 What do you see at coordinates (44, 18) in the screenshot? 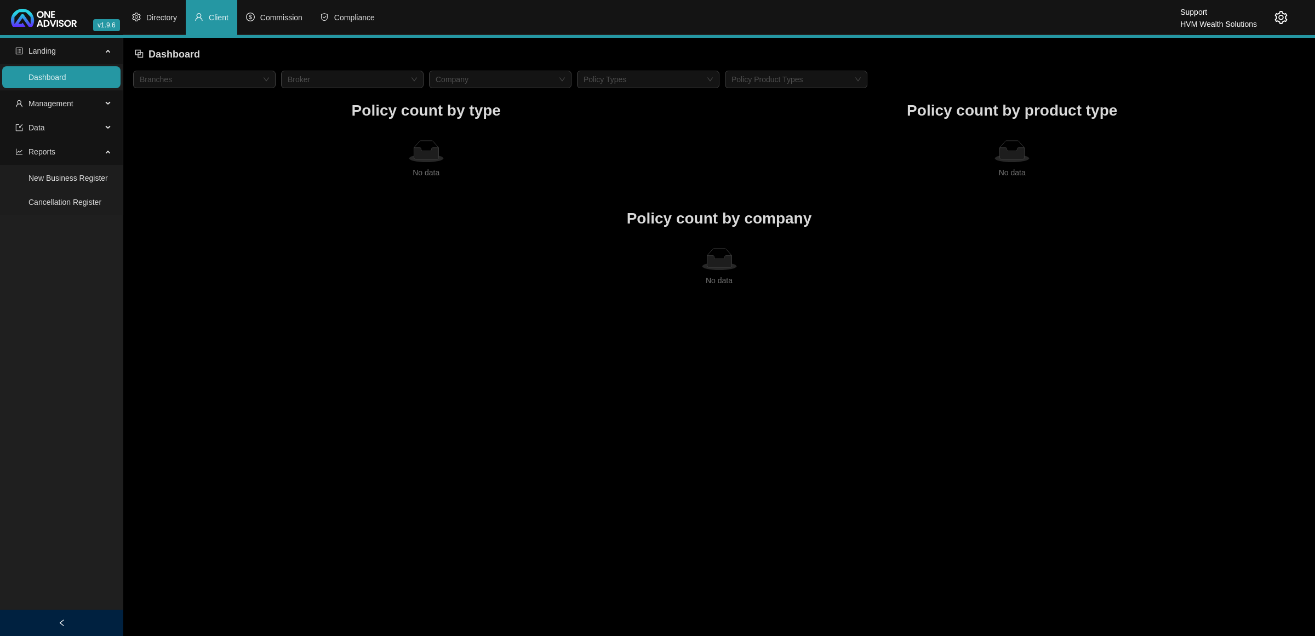
I see `img: 2df55531c6924b55f21c4cf5d4484680-logo-light.svg` at bounding box center [44, 18].